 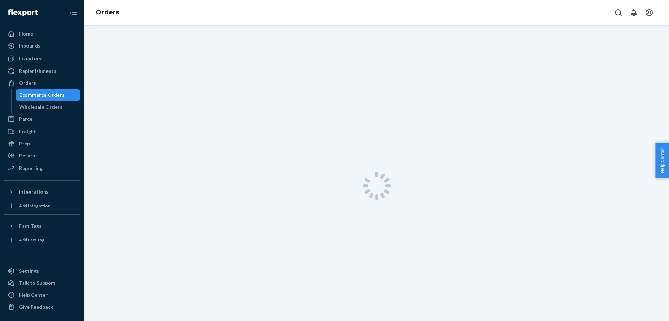 What do you see at coordinates (42, 95) in the screenshot?
I see `div: Ecommerce Orders` at bounding box center [42, 95].